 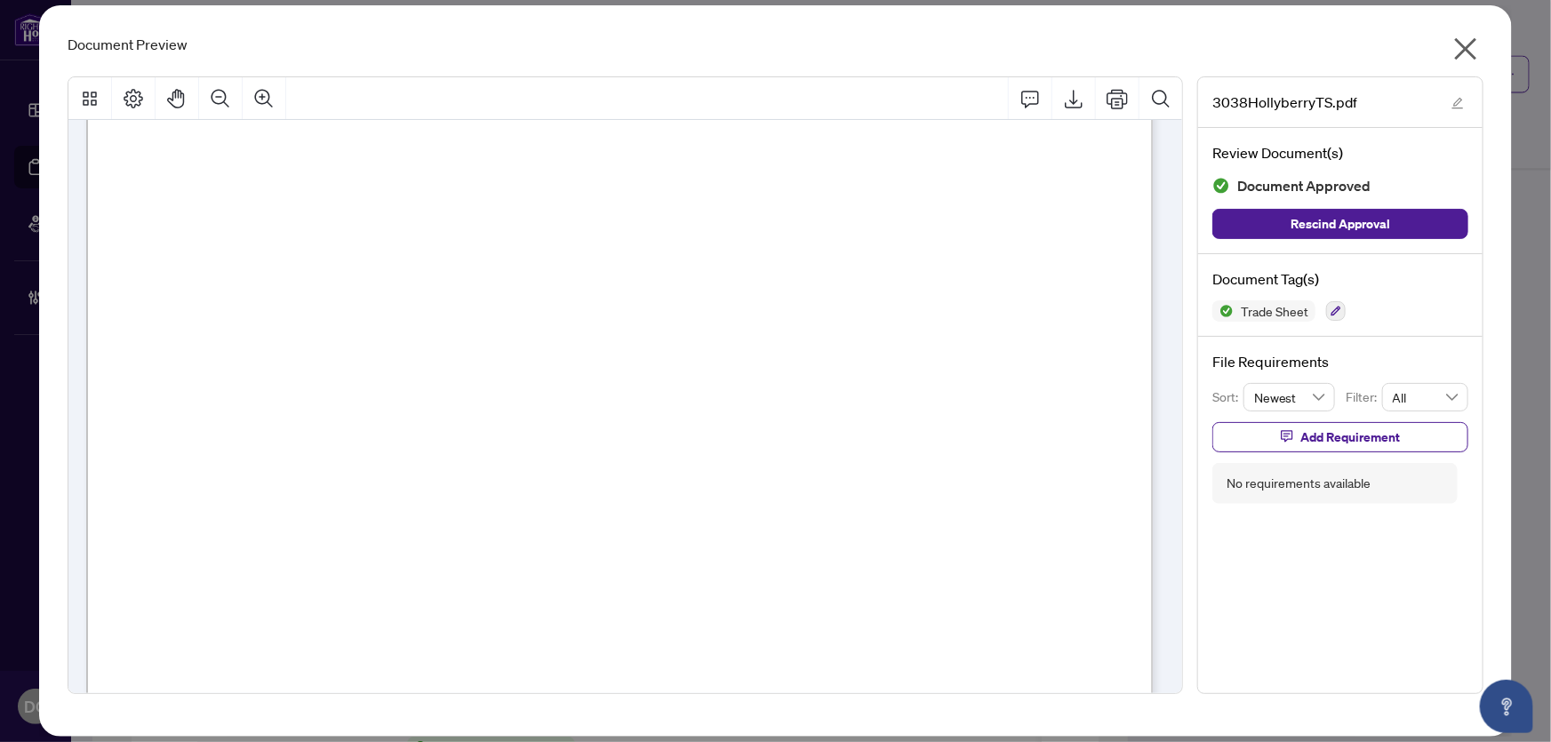 What do you see at coordinates (1284, 102) in the screenshot?
I see `span: 3038HollyberryTS.pdf` at bounding box center [1284, 102].